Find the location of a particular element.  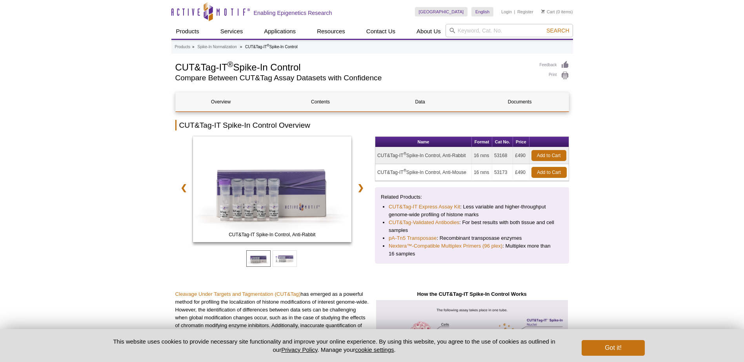

p: Related Products: is located at coordinates (472, 197).